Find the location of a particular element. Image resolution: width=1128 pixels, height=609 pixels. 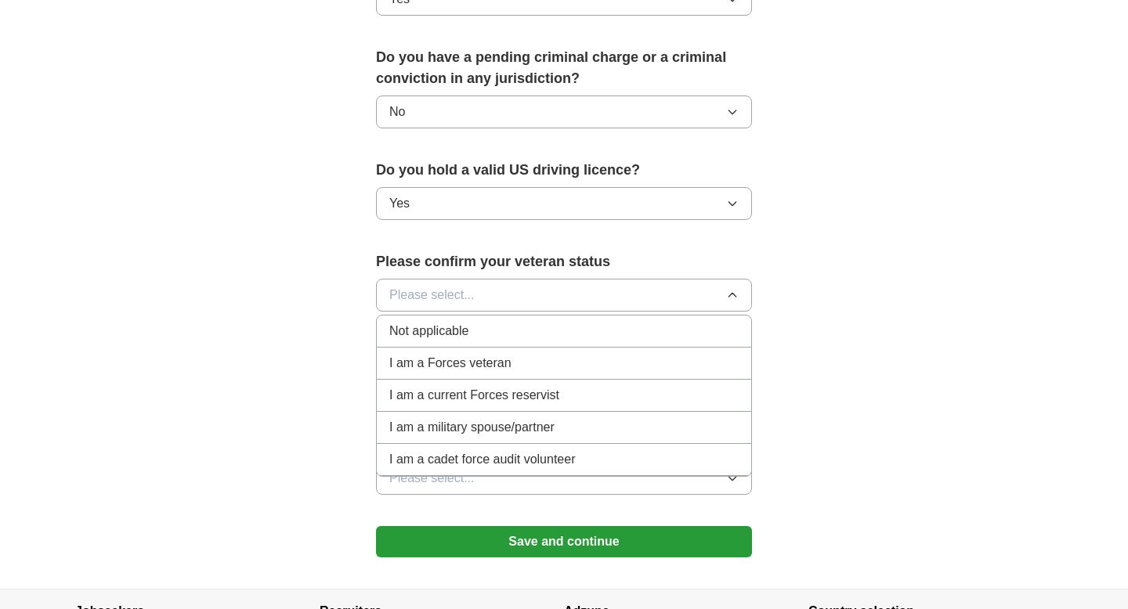

span: Yes is located at coordinates (400, 204).